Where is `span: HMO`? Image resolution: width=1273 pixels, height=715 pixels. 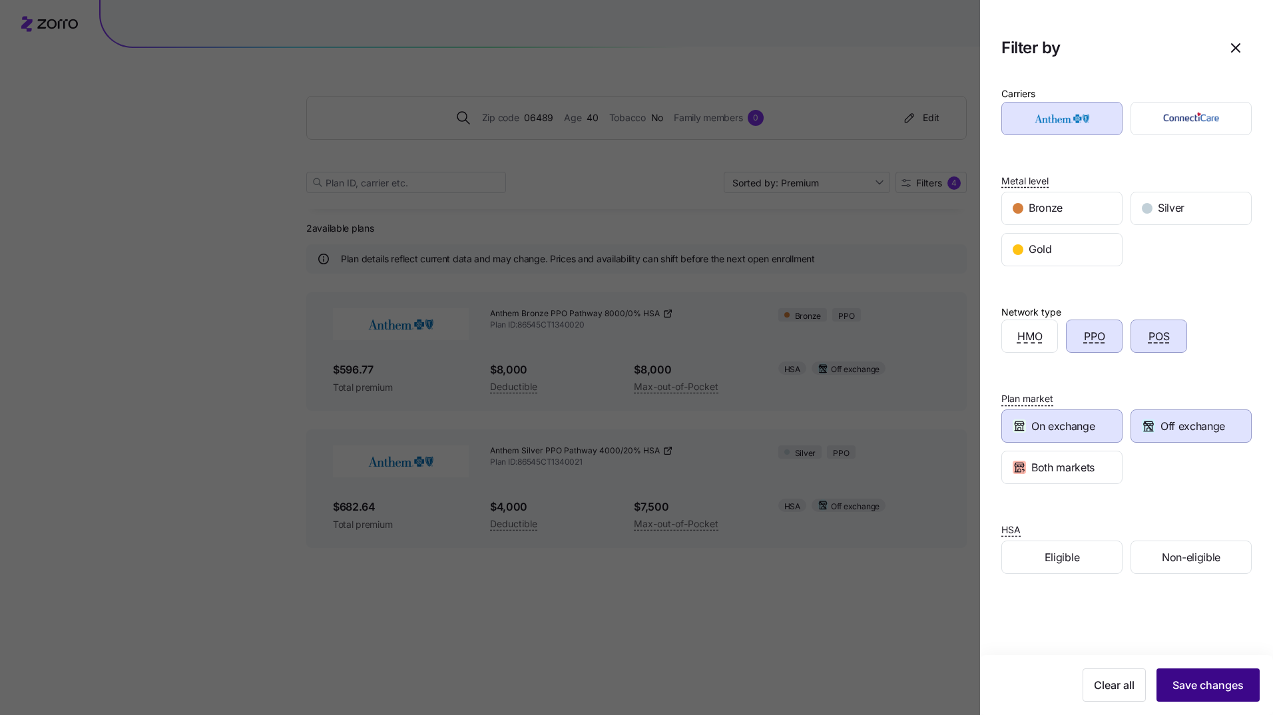 span: HMO is located at coordinates (1030, 336).